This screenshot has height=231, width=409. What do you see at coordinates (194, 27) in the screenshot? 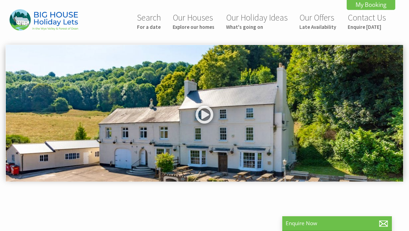
I see `small: Explore our homes` at bounding box center [194, 27].